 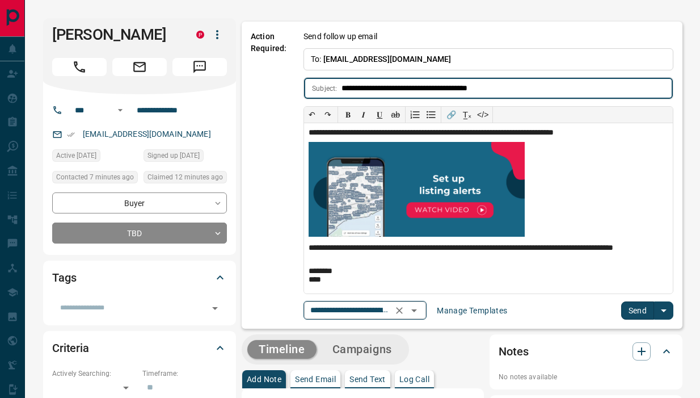 What do you see at coordinates (513, 351) in the screenshot?
I see `h2: Notes` at bounding box center [513, 351].